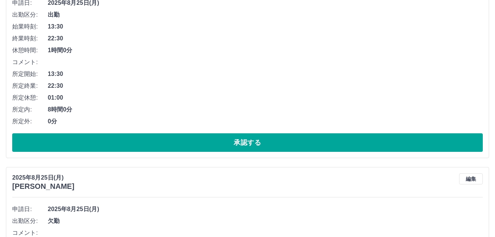  Describe the element at coordinates (265, 221) in the screenshot. I see `span: 欠勤` at that location.